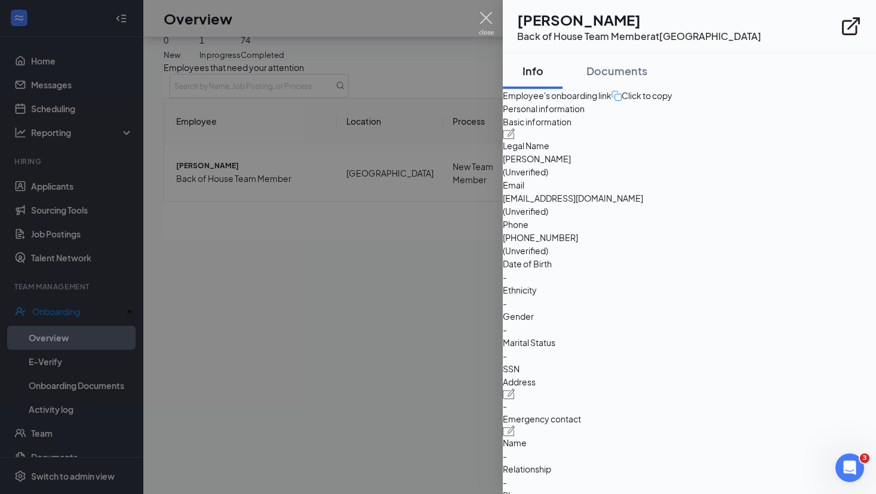  I want to click on span: Employee's onboarding link, so click(557, 95).